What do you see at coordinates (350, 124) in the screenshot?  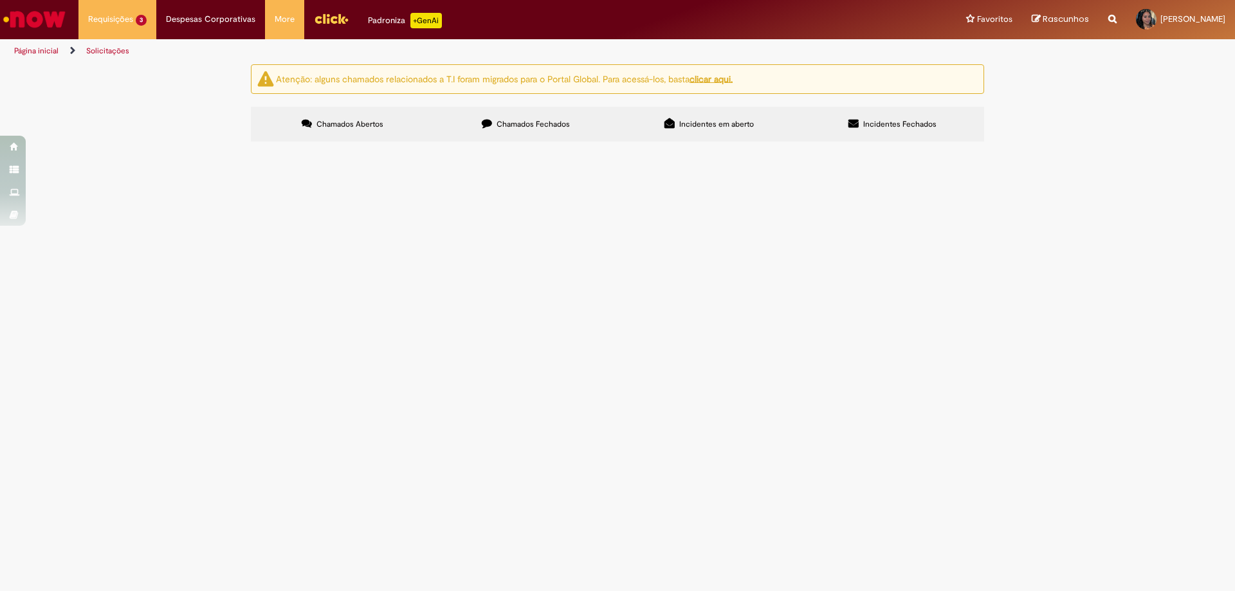 I see `span: Chamados Abertos` at bounding box center [350, 124].